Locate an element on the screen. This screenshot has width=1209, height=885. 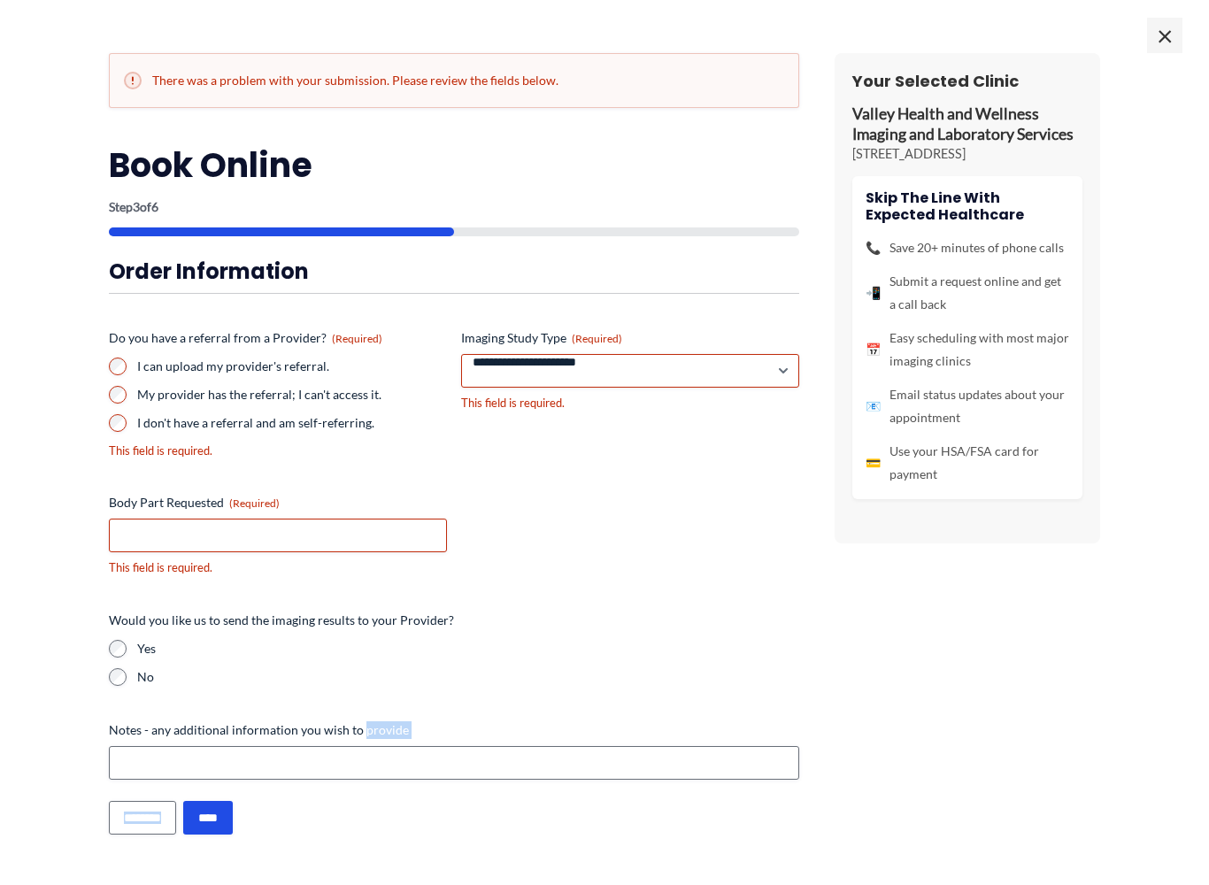
li: Easy scheduling with most major imaging clinics is located at coordinates (968, 350).